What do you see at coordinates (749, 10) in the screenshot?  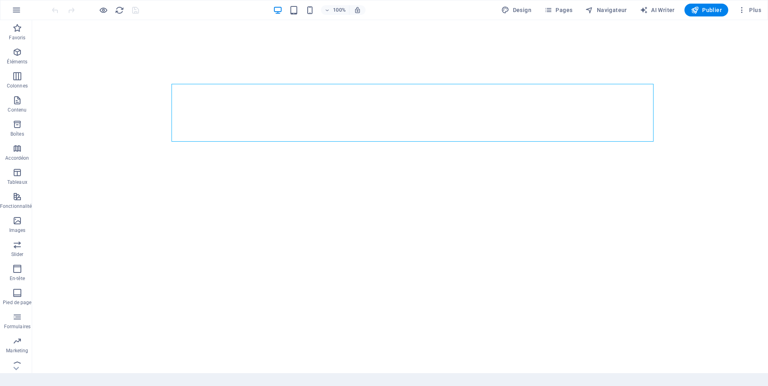 I see `button: Plus` at bounding box center [749, 10].